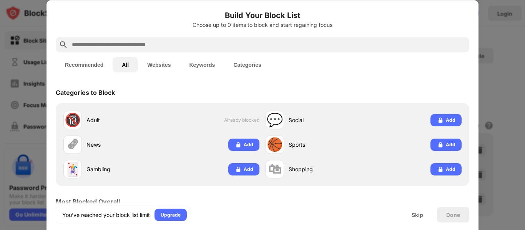  Describe the element at coordinates (326, 120) in the screenshot. I see `div: Social` at that location.